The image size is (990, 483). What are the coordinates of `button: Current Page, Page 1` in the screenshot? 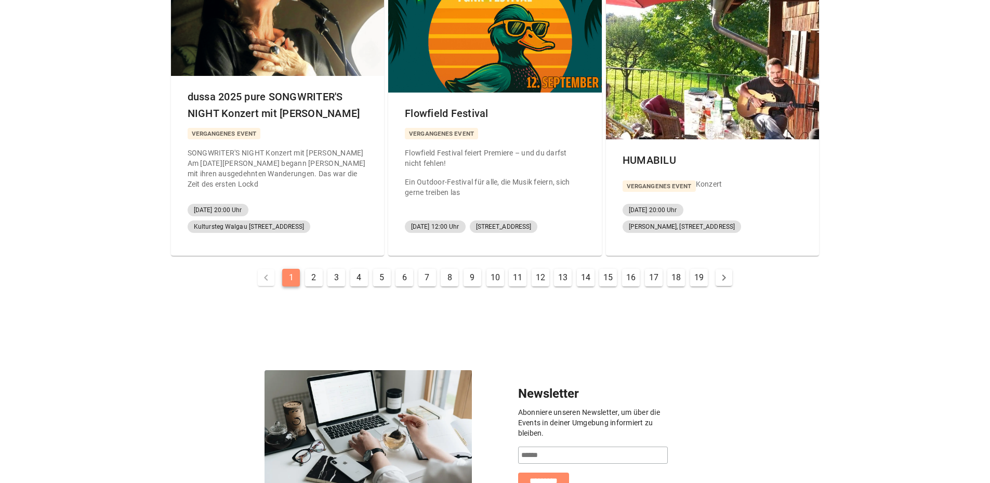 It's located at (291, 277).